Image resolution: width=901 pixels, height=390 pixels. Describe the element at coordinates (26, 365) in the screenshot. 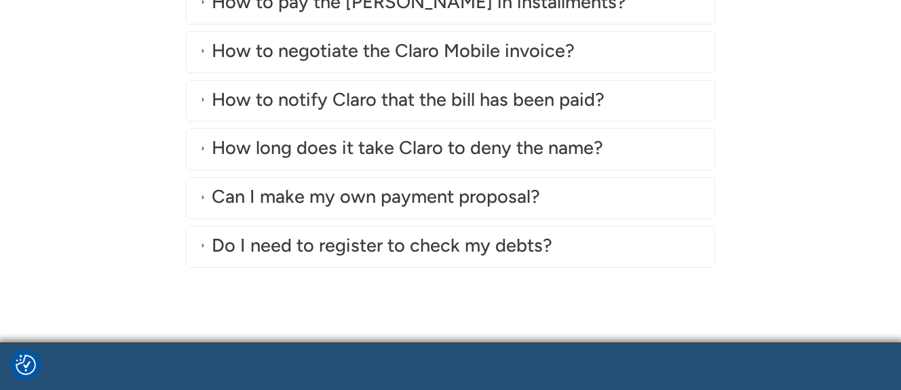

I see `img: Revisit consent button` at that location.